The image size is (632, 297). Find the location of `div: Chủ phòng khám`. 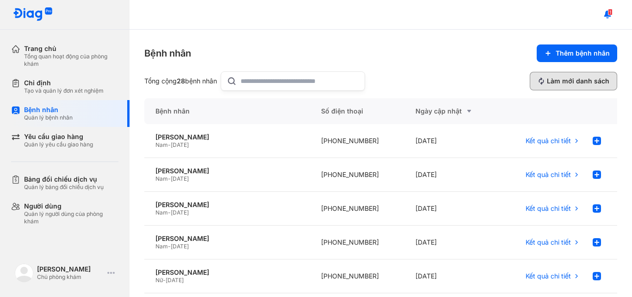

div: Chủ phòng khám is located at coordinates (70, 277).